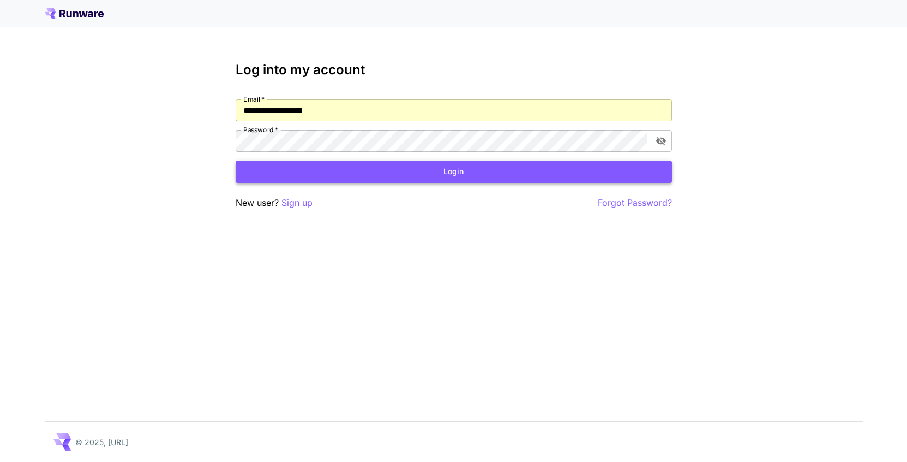 The width and height of the screenshot is (907, 462). I want to click on p: New user?, so click(274, 202).